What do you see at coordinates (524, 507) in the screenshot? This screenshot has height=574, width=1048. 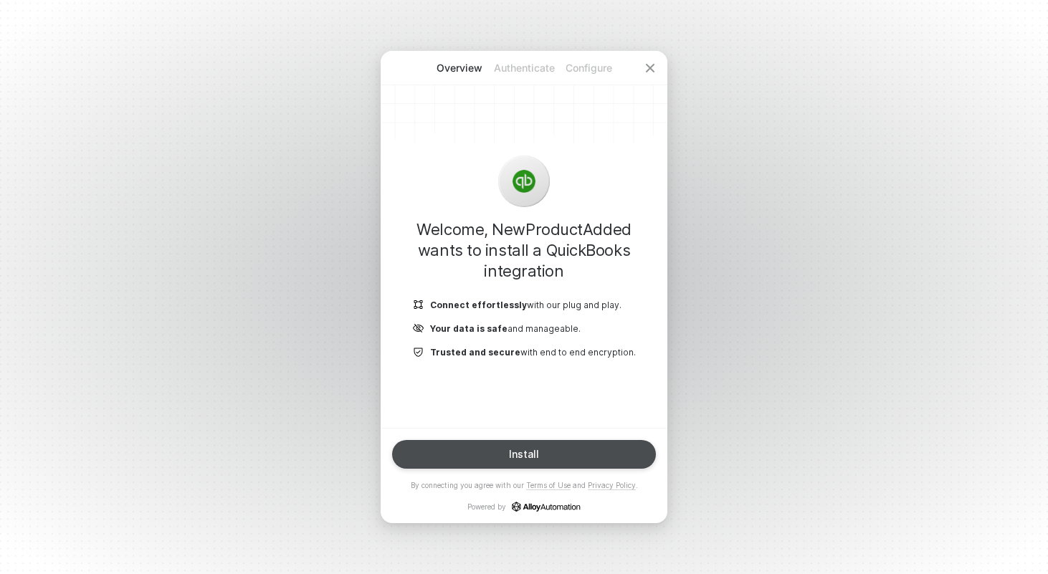 I see `p: Powered by` at bounding box center [524, 507].